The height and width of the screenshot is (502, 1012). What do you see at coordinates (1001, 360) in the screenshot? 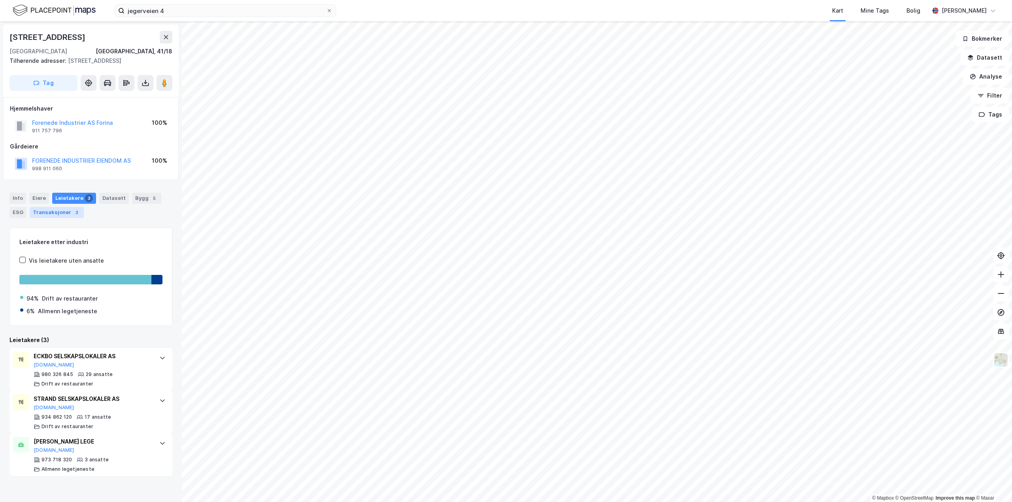
I see `img: Z` at bounding box center [1001, 360].